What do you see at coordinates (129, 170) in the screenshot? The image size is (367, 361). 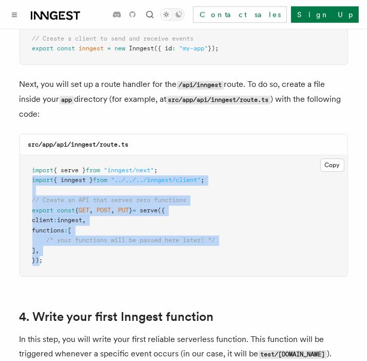 I see `span: "inngest/next"` at bounding box center [129, 170].